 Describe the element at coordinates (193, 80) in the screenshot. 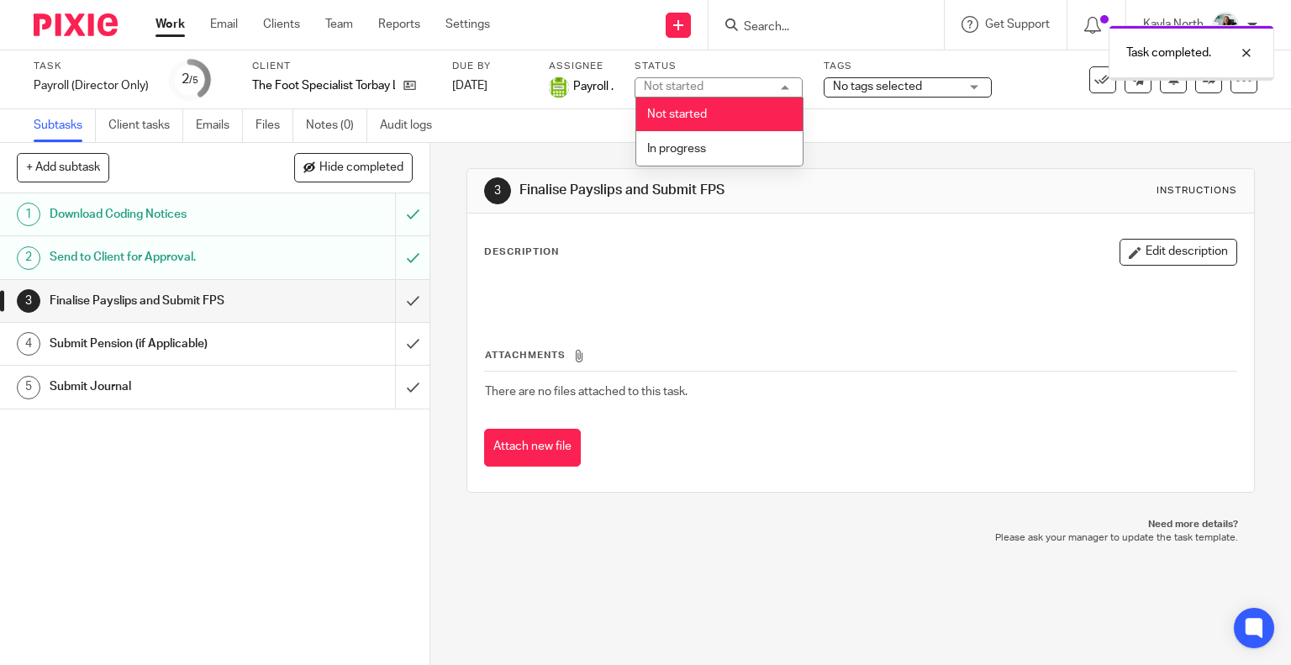

I see `small: /5` at that location.